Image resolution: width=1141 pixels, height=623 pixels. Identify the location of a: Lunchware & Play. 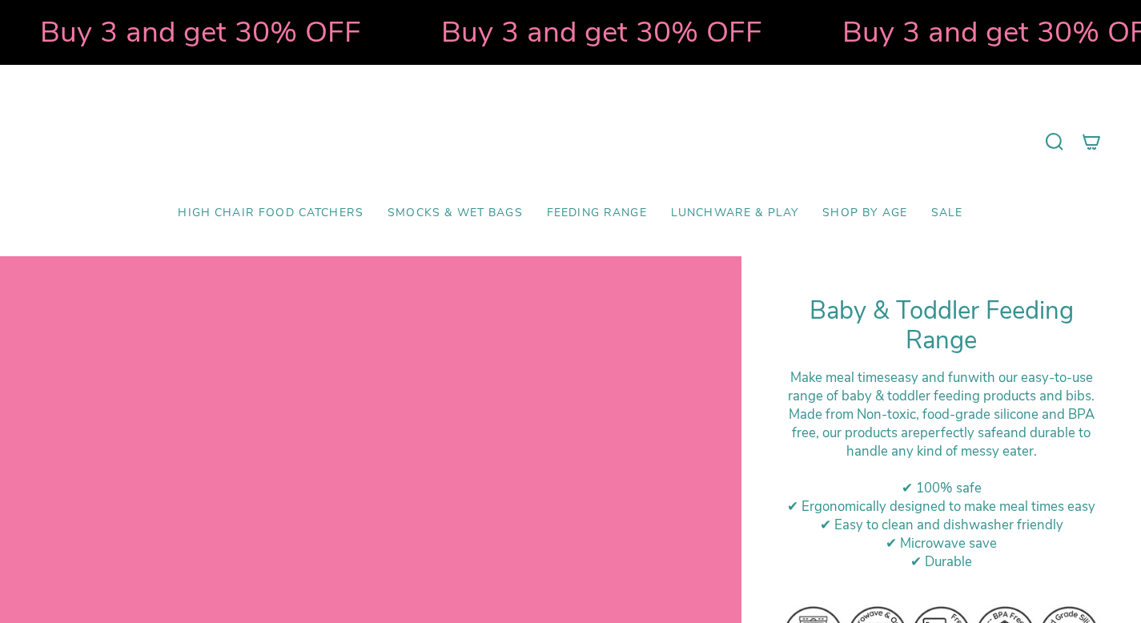
(734, 213).